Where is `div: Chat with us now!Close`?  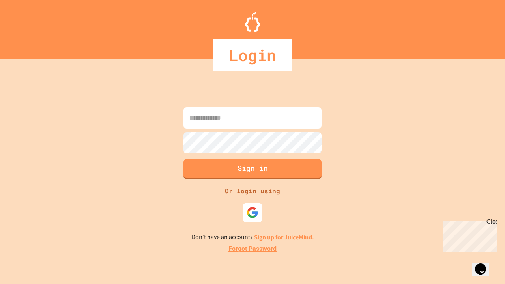 div: Chat with us now!Close is located at coordinates (29, 26).